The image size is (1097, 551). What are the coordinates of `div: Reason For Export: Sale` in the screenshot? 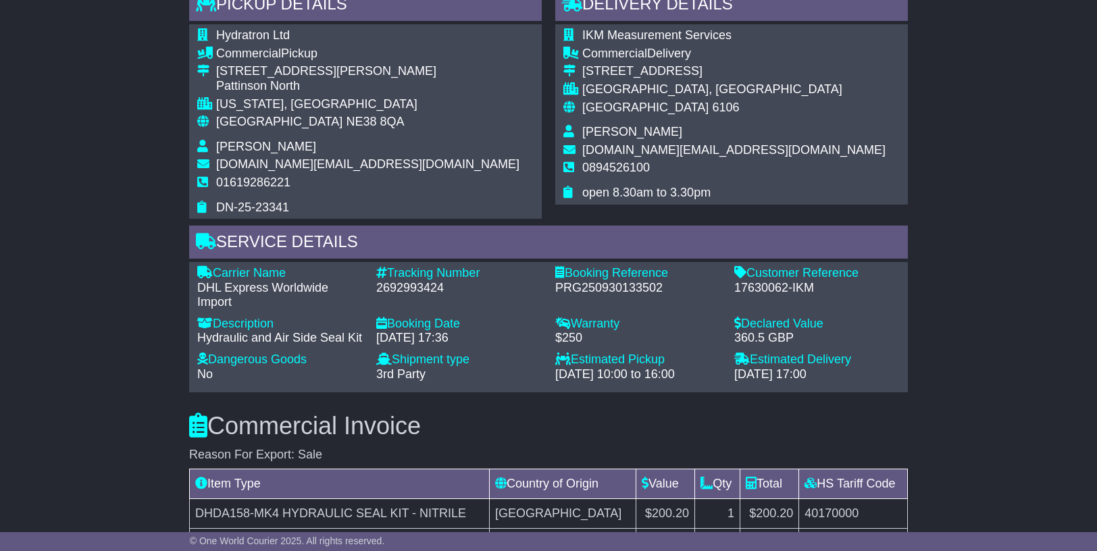 It's located at (549, 455).